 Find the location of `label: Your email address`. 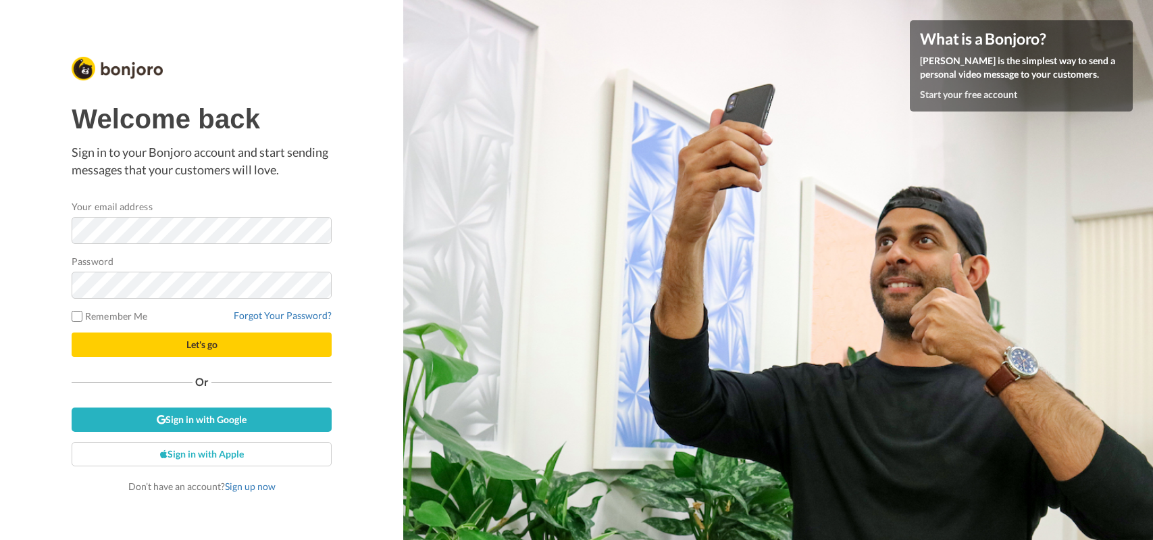

label: Your email address is located at coordinates (111, 206).